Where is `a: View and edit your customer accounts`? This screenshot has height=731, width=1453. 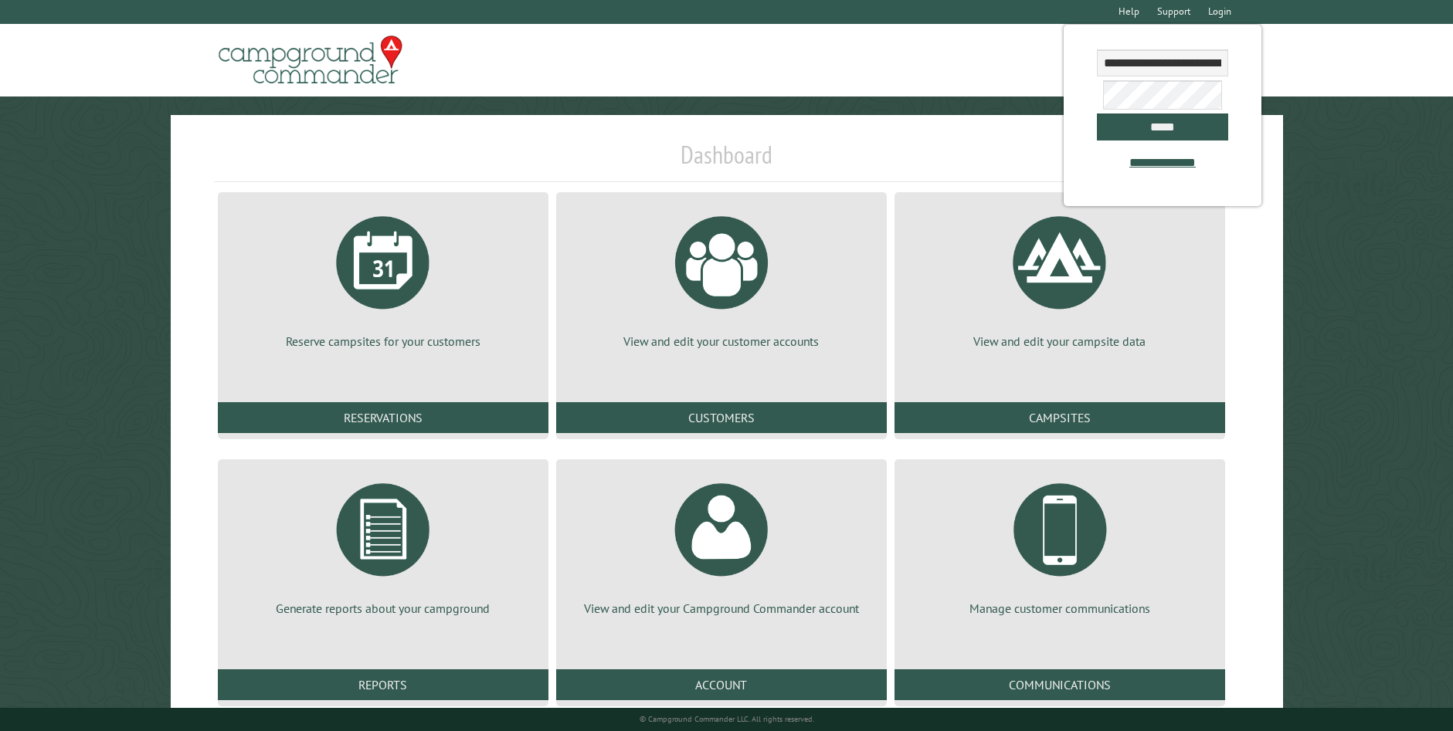
a: View and edit your customer accounts is located at coordinates (721, 277).